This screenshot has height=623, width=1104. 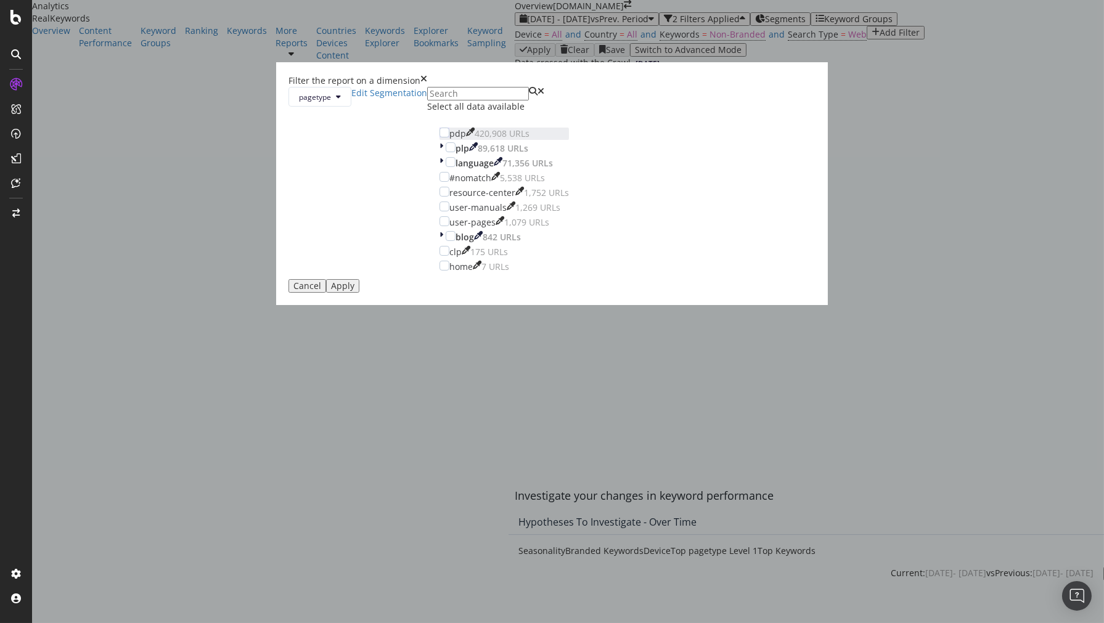 I want to click on div: times, so click(x=424, y=81).